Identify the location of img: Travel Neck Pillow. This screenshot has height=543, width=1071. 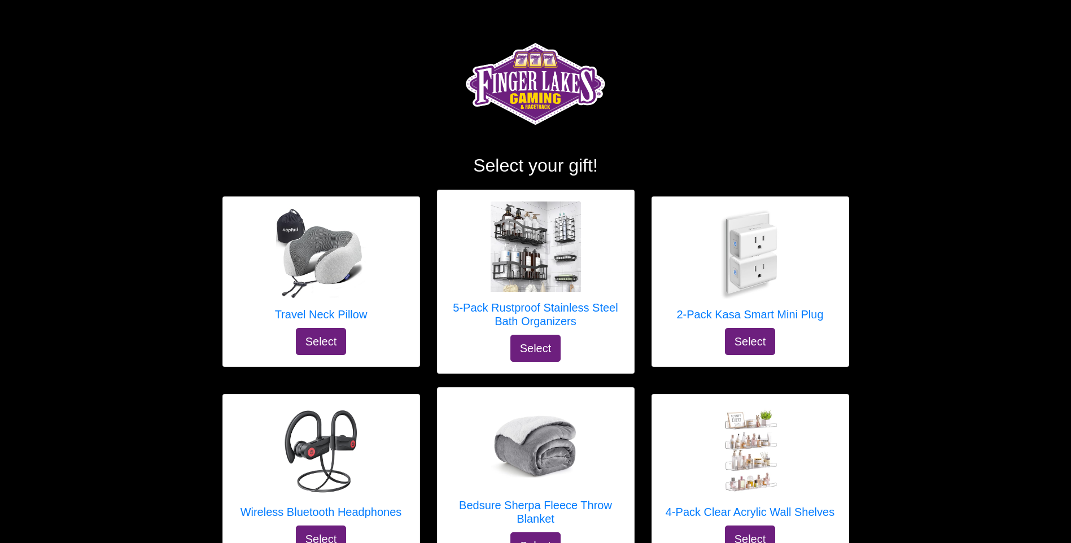
(321, 253).